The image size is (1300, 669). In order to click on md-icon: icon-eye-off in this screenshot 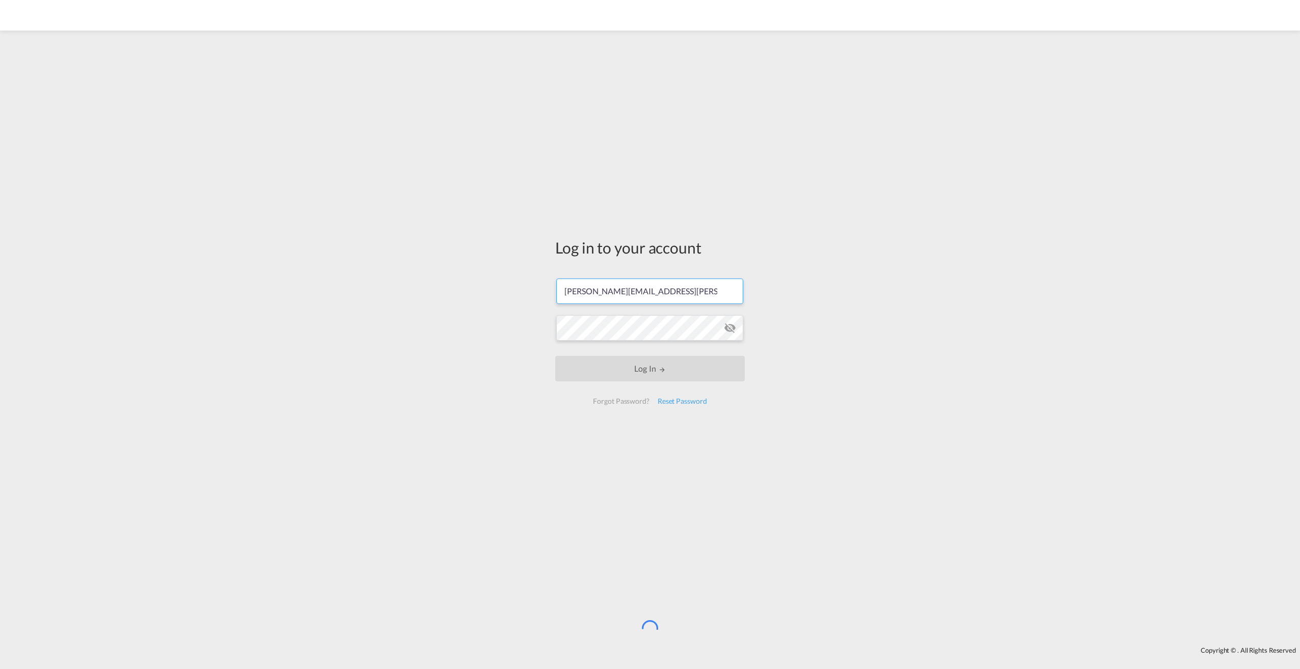, I will do `click(730, 328)`.